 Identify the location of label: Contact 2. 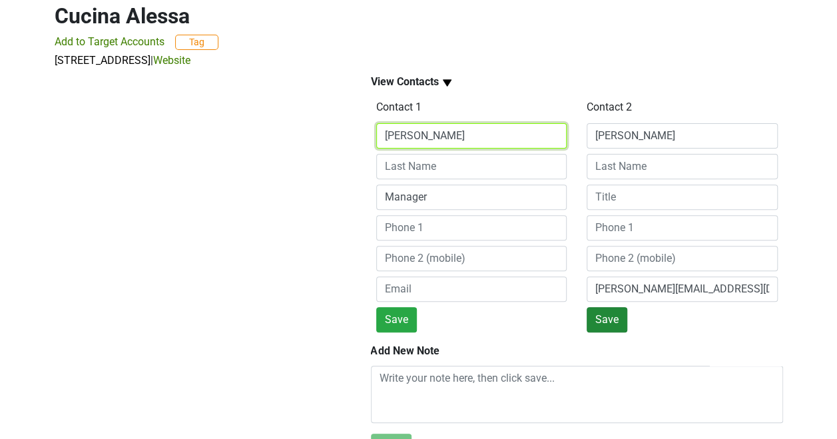
(609, 107).